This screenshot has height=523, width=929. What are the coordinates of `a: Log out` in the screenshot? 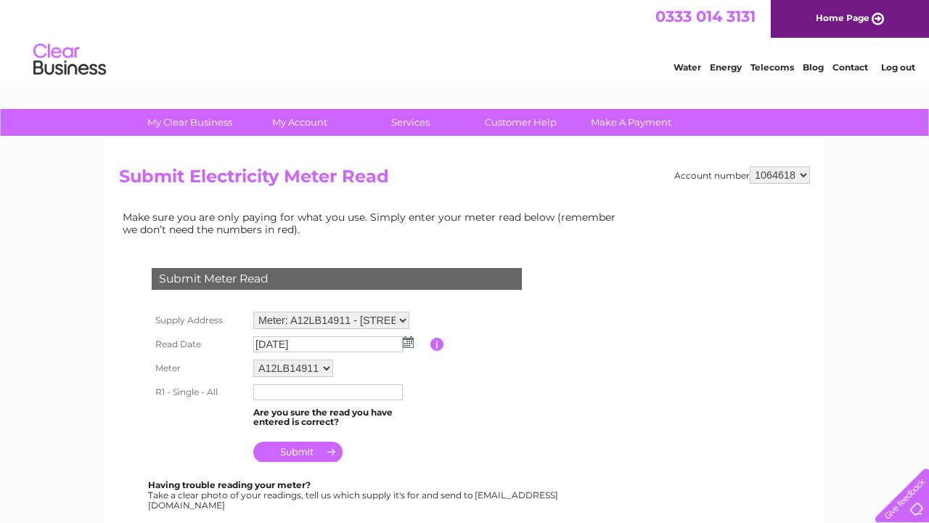 It's located at (898, 67).